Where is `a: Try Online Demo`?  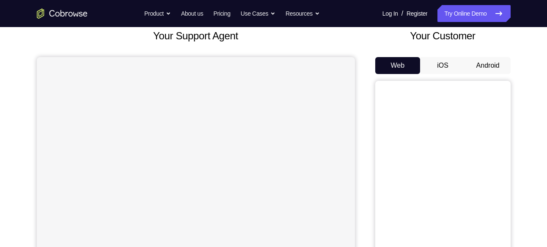 a: Try Online Demo is located at coordinates (474, 14).